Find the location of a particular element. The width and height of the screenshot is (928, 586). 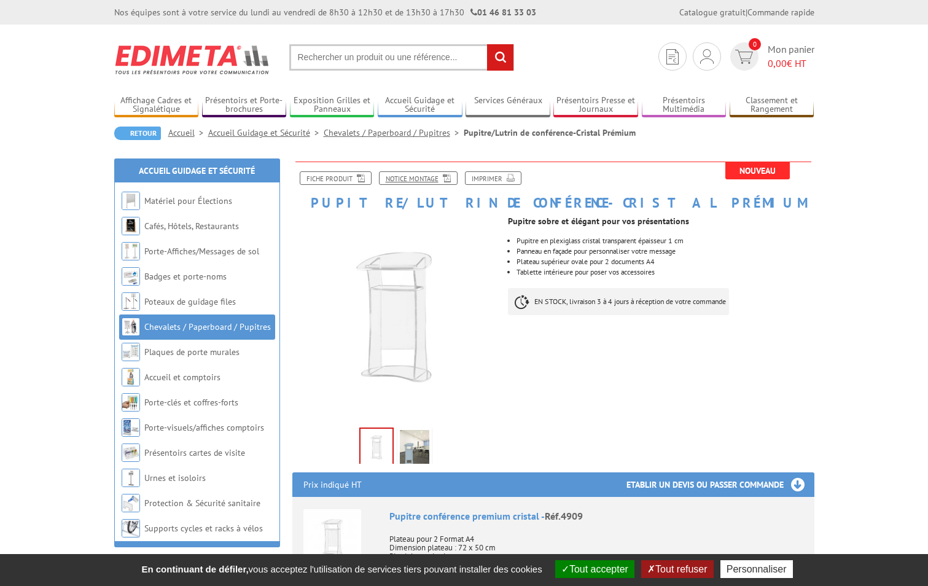

img: Pupitre conférence premium cristal is located at coordinates (332, 538).